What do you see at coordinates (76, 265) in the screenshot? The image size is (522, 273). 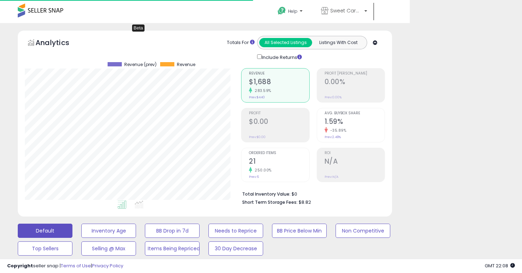 I see `a: Terms of Use` at bounding box center [76, 265].